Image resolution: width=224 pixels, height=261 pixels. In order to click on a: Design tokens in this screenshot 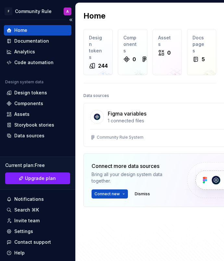, I will do `click(38, 93)`.